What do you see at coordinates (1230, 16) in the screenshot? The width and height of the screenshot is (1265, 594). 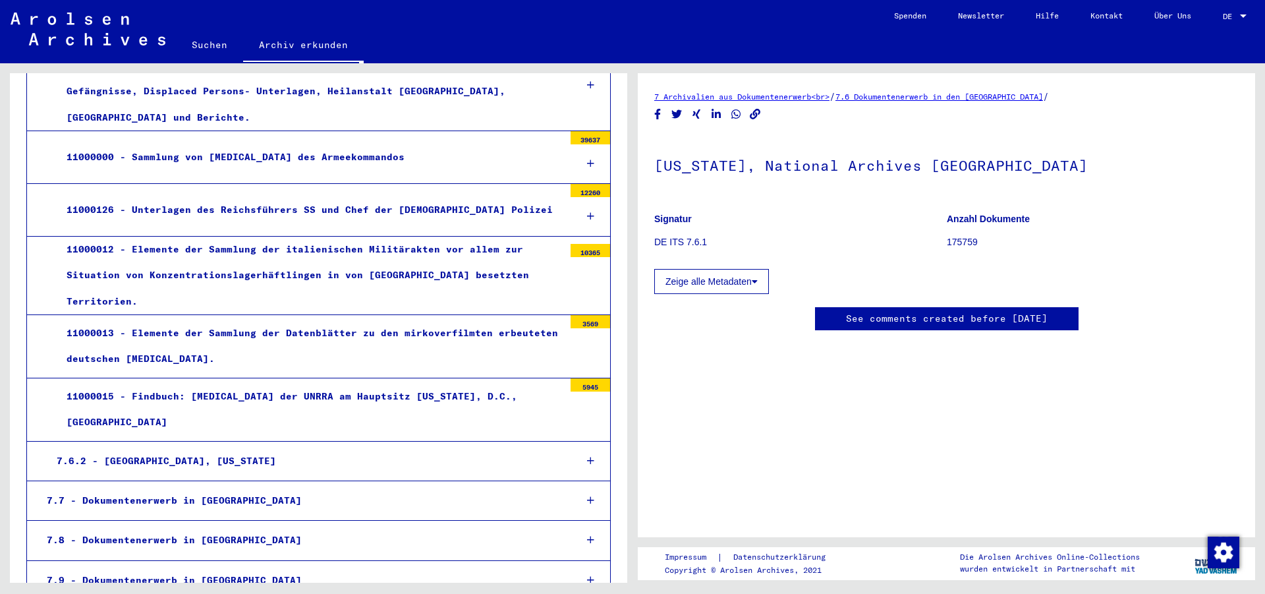 I see `span: DE` at bounding box center [1230, 16].